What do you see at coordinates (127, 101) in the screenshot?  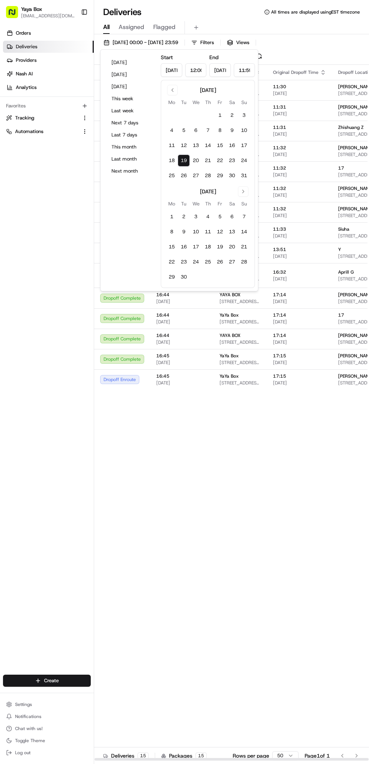 I see `button: See all` at bounding box center [127, 101].